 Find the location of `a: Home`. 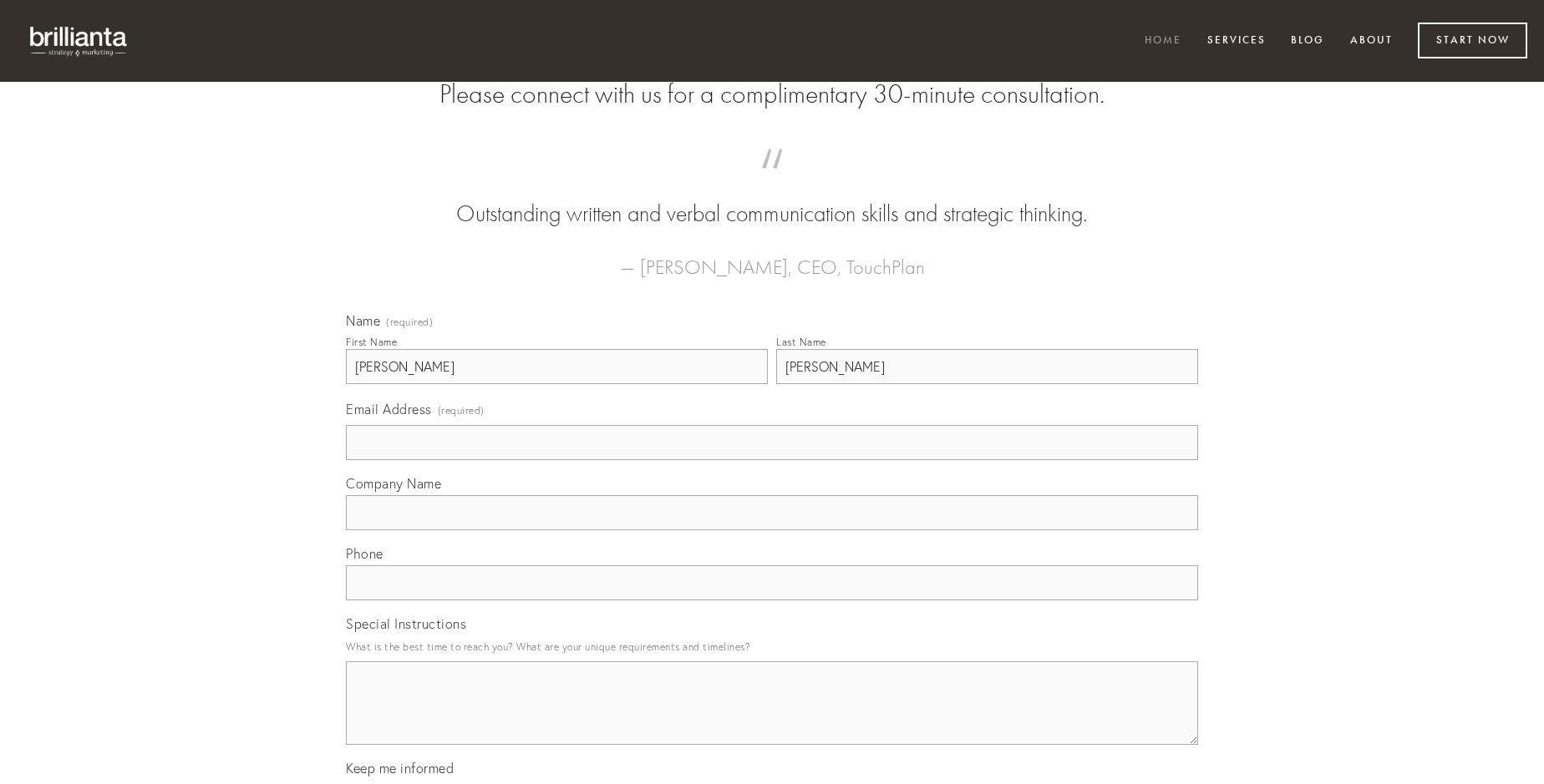

a: Home is located at coordinates (1162, 40).